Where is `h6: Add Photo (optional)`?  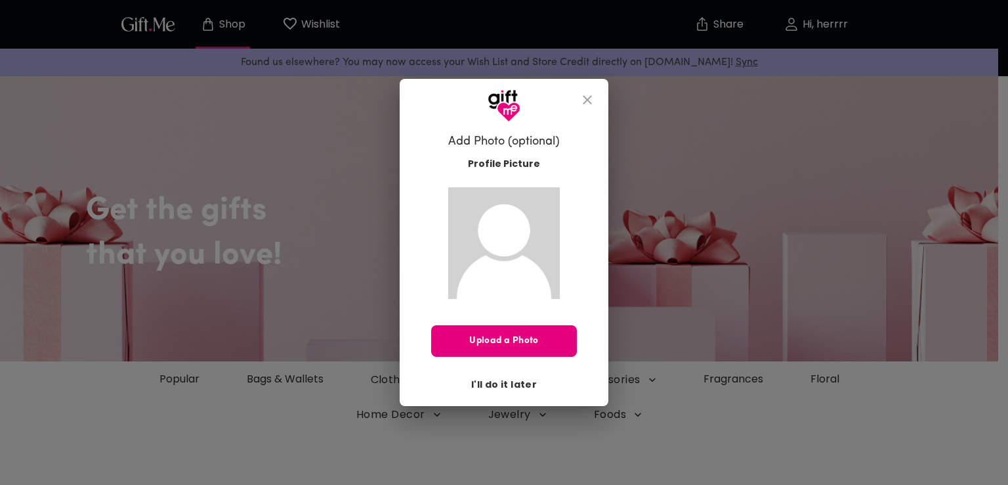 h6: Add Photo (optional) is located at coordinates (504, 142).